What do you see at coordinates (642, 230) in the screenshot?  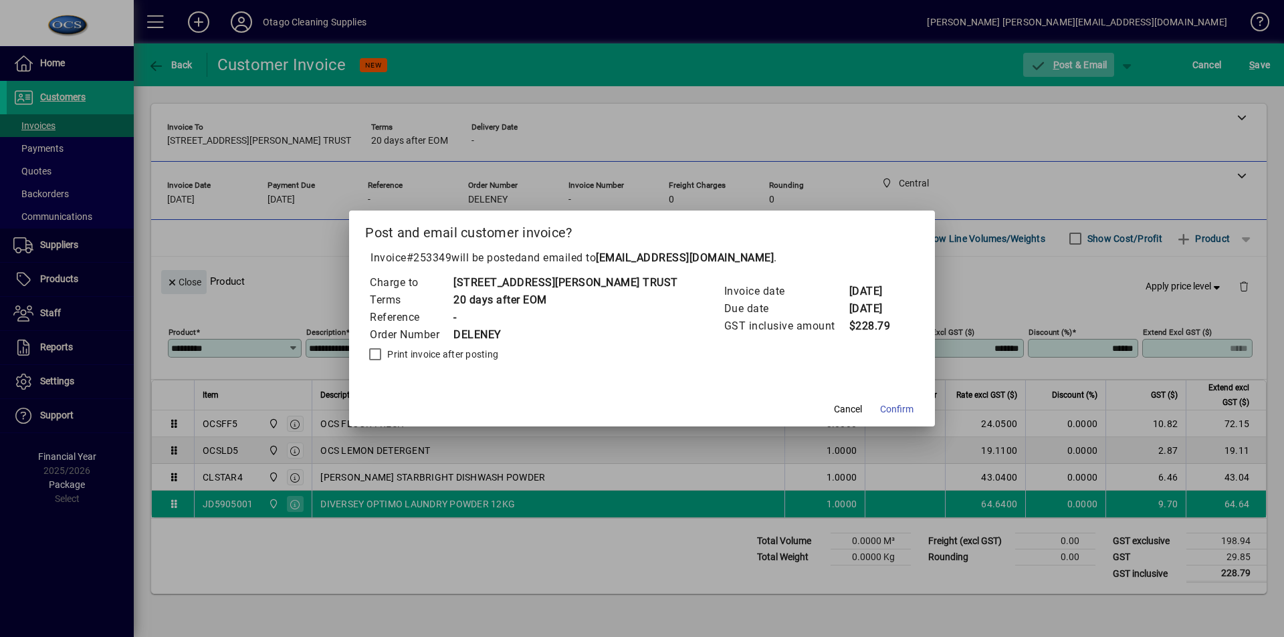 I see `h2: Post and email customer invoice?` at bounding box center [642, 230].